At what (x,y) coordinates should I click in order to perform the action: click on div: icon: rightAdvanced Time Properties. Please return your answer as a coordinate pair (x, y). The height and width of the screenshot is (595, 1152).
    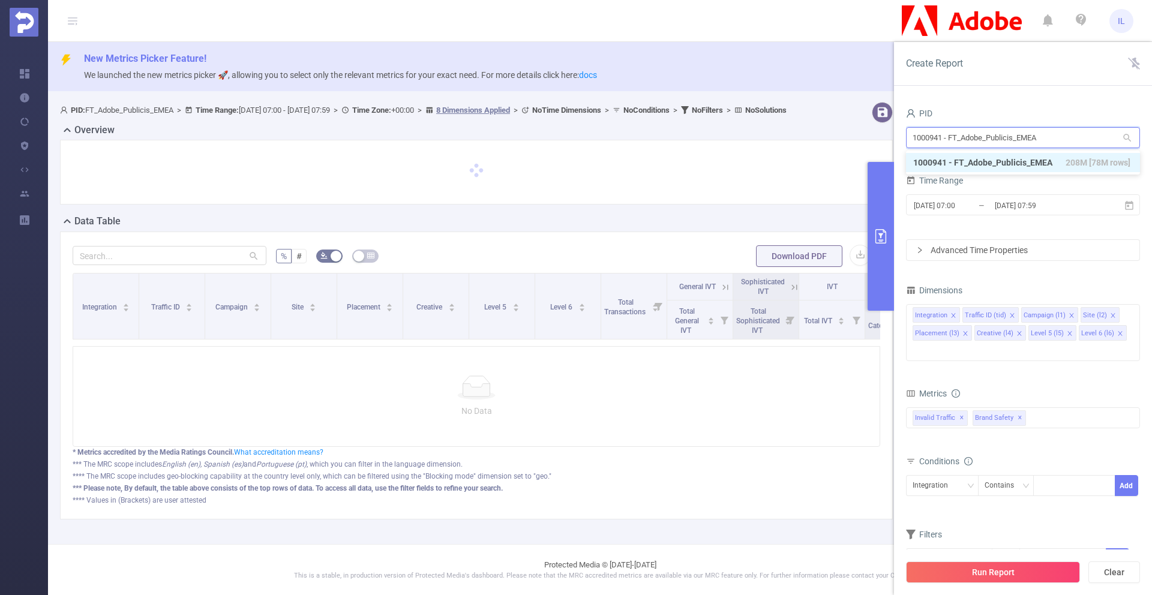
    Looking at the image, I should click on (1023, 250).